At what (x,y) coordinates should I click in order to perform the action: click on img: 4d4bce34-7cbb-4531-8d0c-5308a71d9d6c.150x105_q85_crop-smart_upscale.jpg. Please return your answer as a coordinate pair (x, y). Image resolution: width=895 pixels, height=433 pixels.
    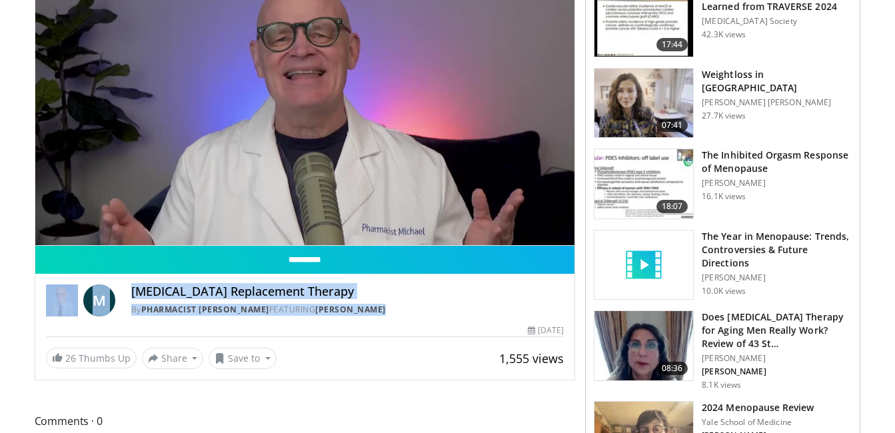
    Looking at the image, I should click on (644, 346).